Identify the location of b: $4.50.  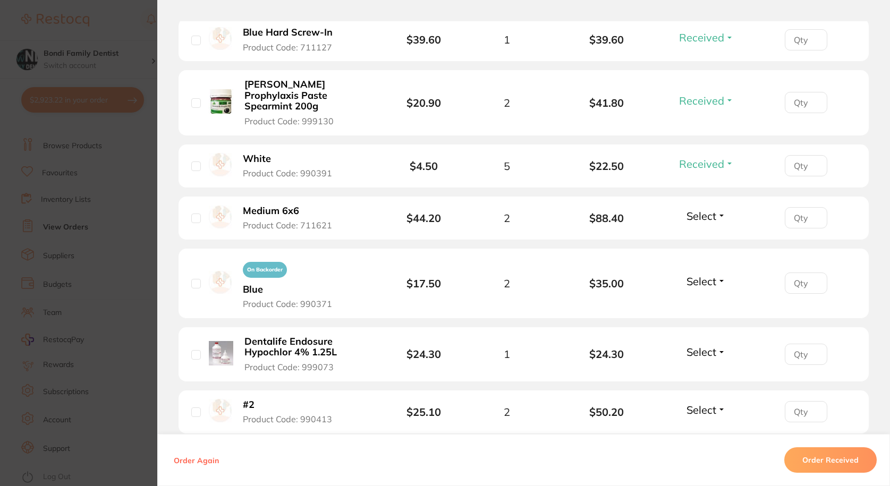
(424, 166).